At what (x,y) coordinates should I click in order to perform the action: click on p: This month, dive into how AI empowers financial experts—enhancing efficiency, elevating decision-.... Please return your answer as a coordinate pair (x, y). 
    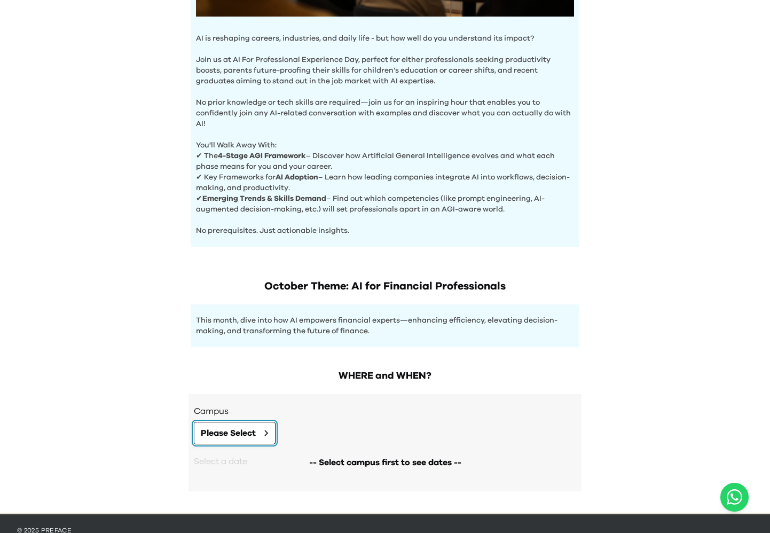
    Looking at the image, I should click on (385, 326).